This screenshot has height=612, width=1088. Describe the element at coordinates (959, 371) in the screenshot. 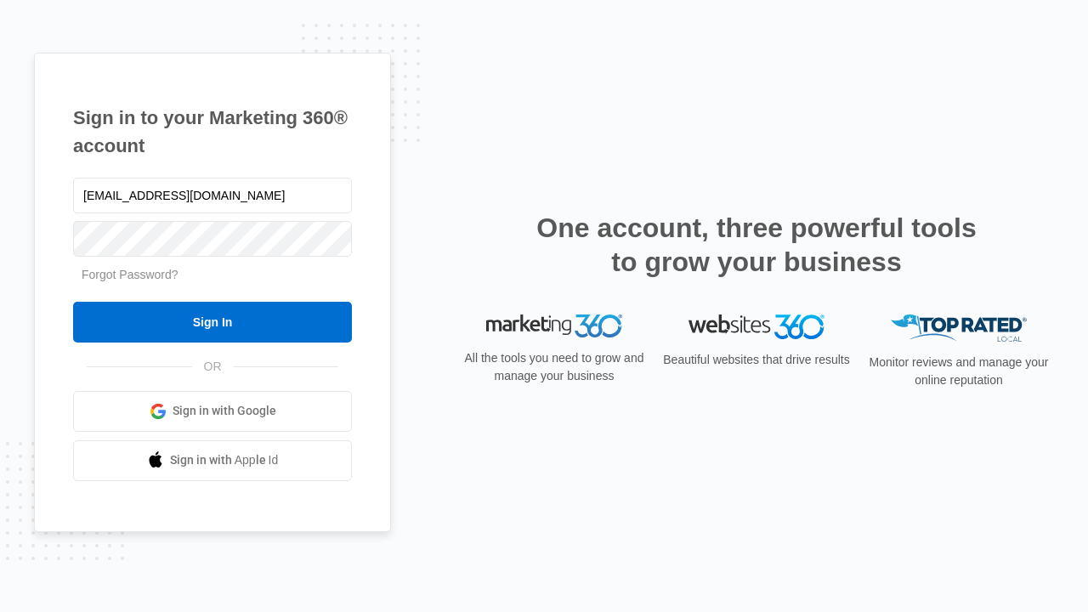

I see `p: Monitor reviews and manage your online reputation` at that location.